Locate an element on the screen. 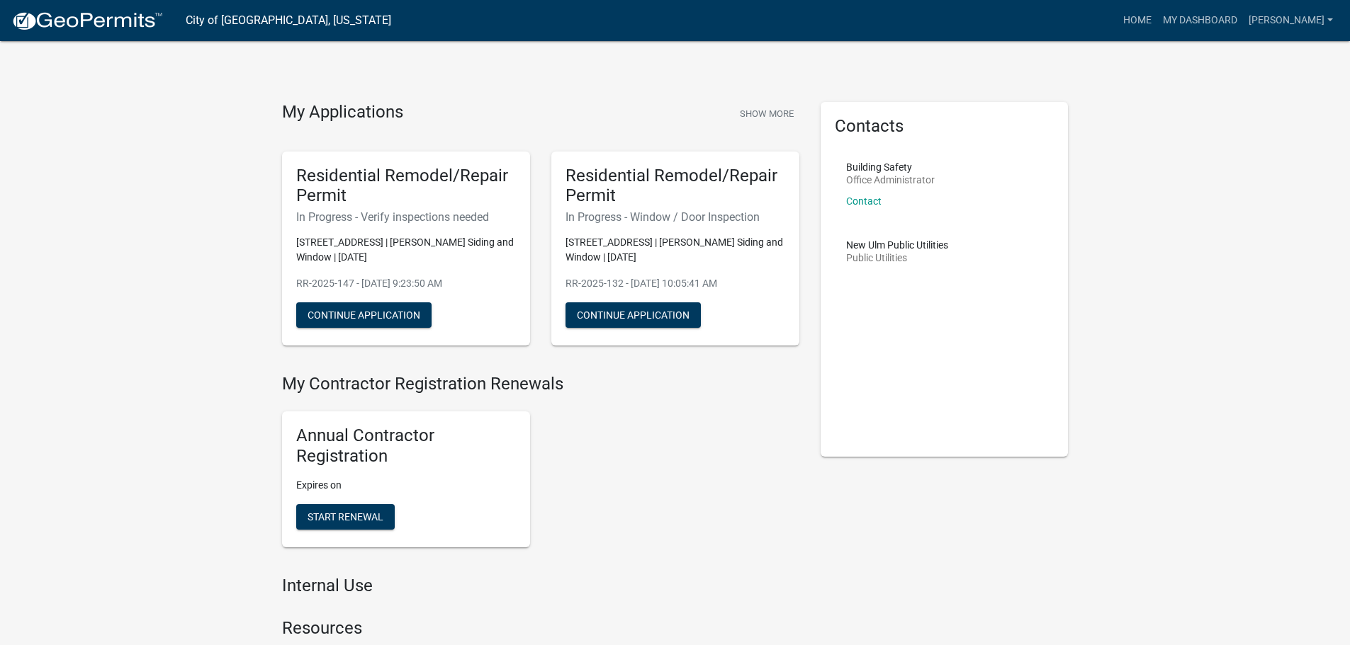 This screenshot has height=645, width=1350. wm-registration-list-section: My Contractor Registration Renewals is located at coordinates (541, 466).